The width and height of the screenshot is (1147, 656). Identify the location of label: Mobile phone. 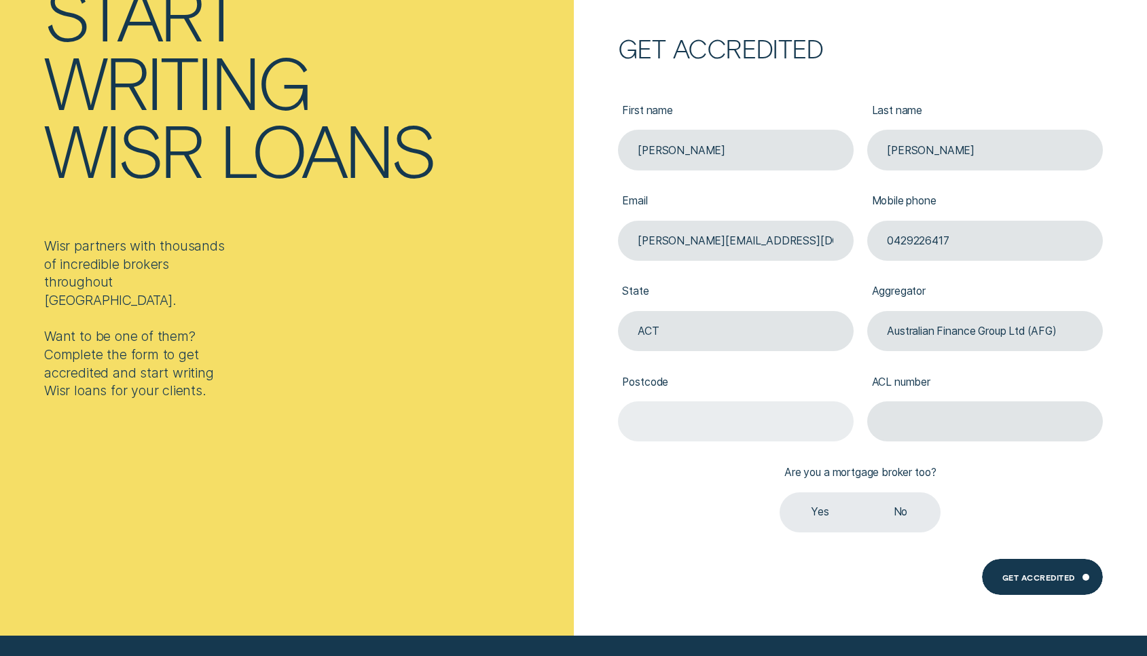
(984, 202).